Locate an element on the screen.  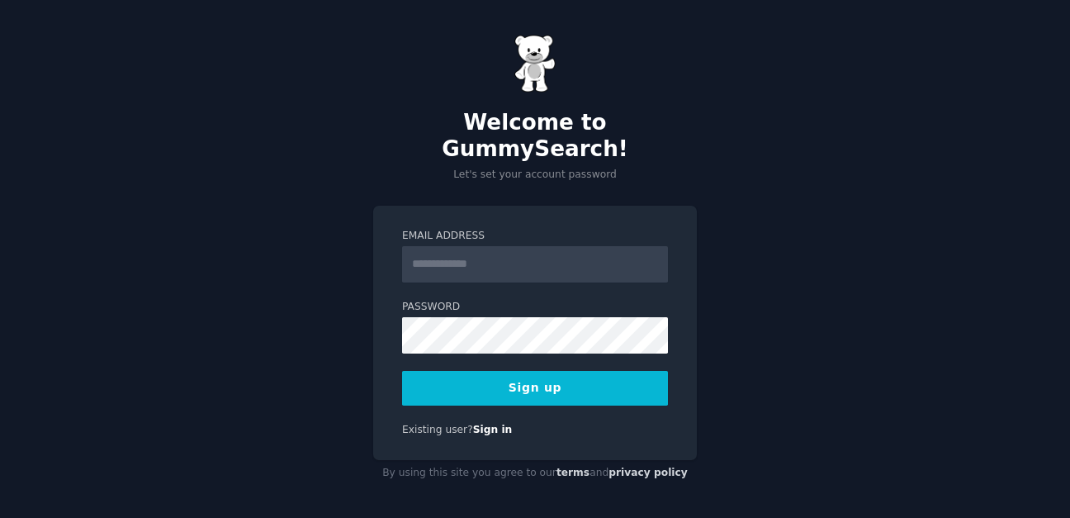
h2: Welcome to GummySearch! is located at coordinates (535, 135).